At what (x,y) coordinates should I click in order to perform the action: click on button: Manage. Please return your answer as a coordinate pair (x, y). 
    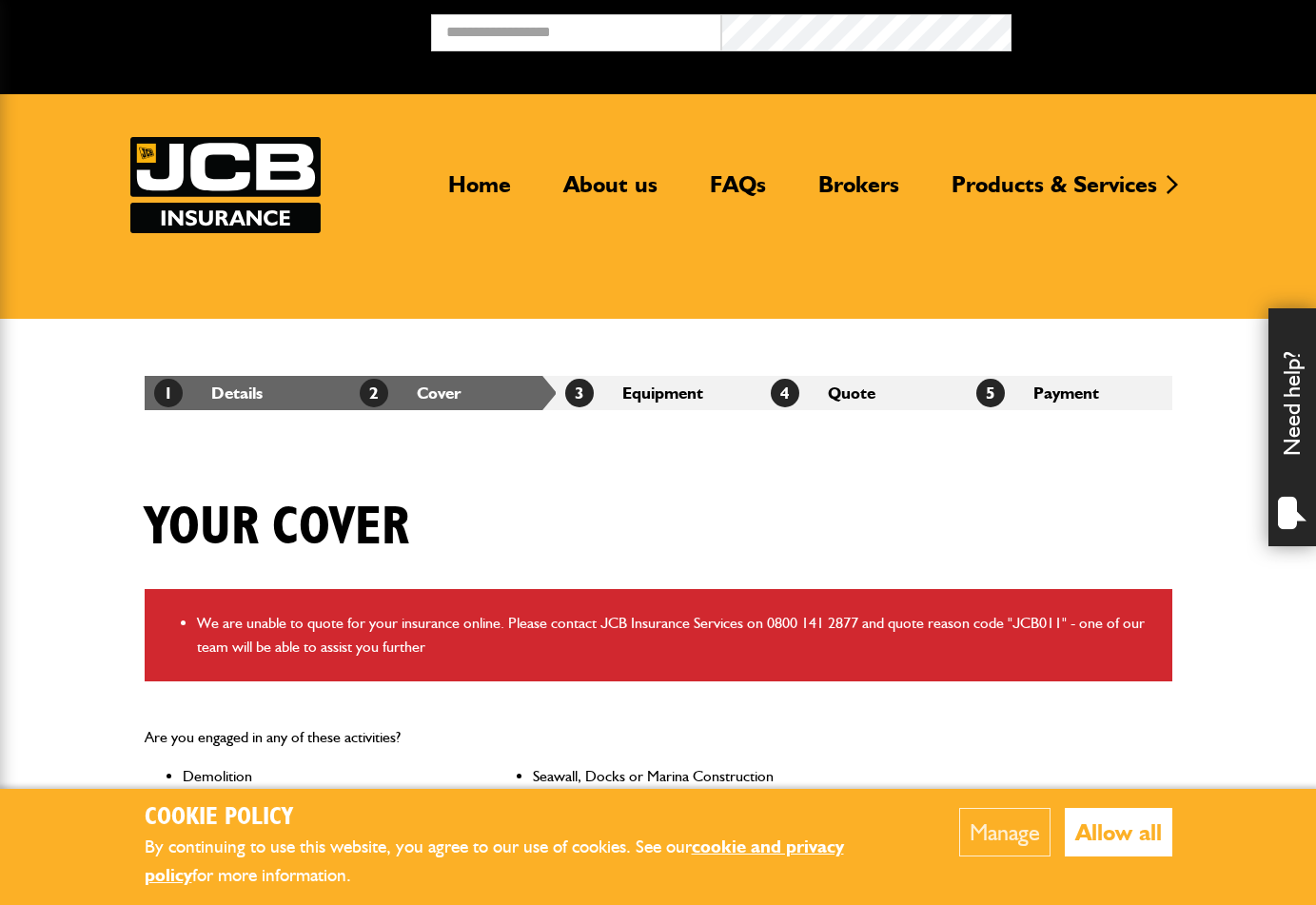
    Looking at the image, I should click on (1004, 831).